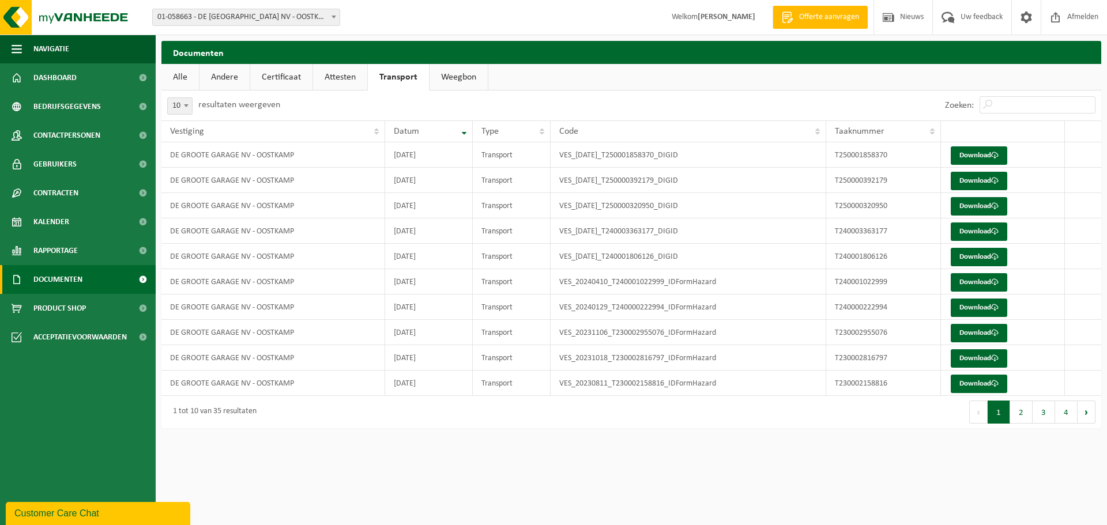 This screenshot has width=1107, height=525. I want to click on td: T240001022999, so click(883, 282).